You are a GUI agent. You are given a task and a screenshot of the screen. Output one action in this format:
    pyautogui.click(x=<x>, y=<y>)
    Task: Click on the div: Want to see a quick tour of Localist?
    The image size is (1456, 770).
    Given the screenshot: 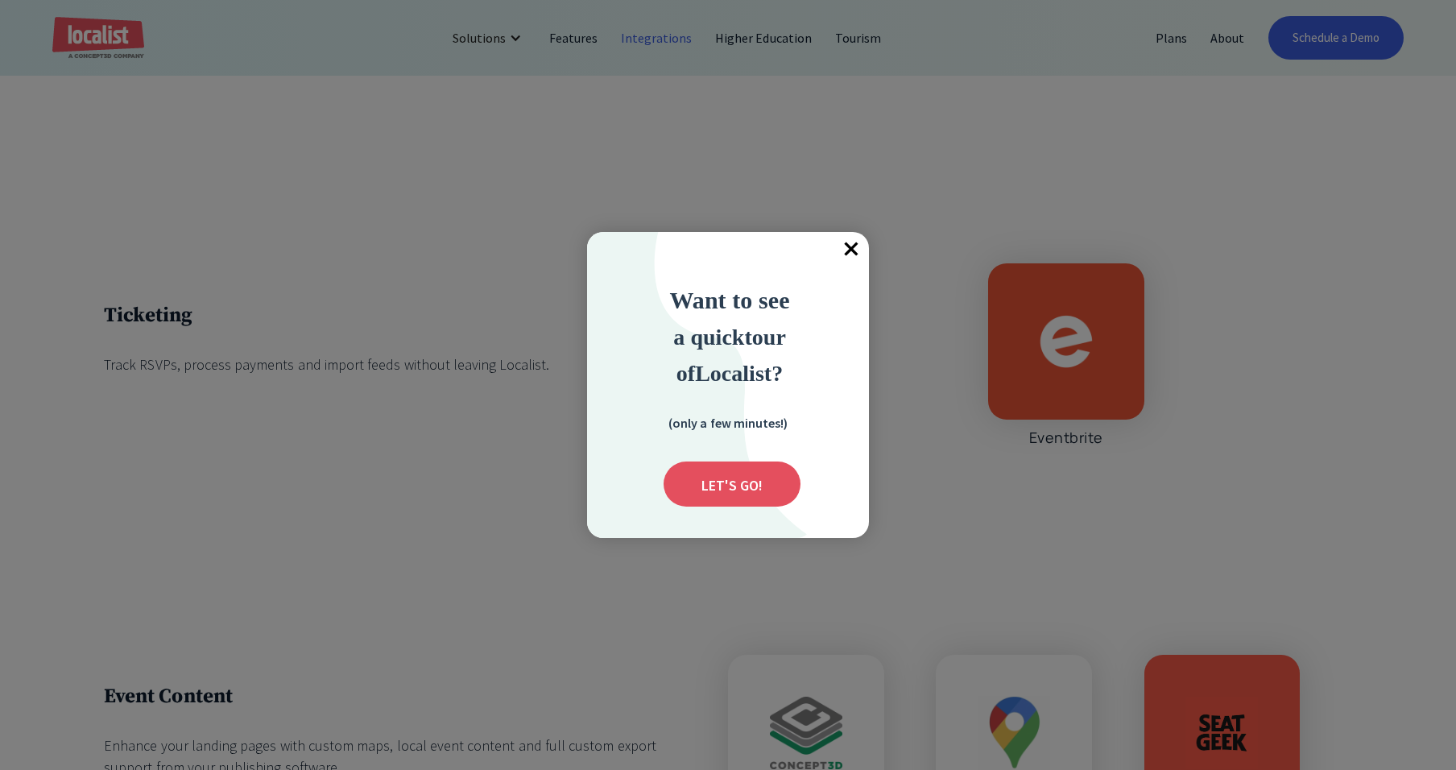 What is the action you would take?
    pyautogui.click(x=729, y=336)
    